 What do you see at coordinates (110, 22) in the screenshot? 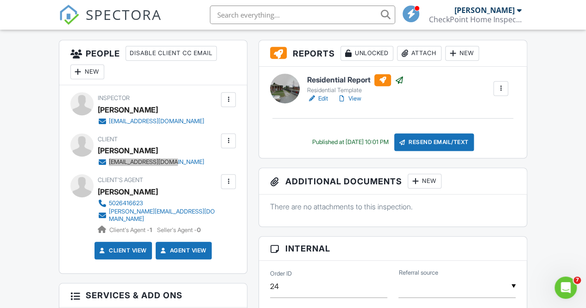
I see `a: SPECTORA` at bounding box center [110, 22].